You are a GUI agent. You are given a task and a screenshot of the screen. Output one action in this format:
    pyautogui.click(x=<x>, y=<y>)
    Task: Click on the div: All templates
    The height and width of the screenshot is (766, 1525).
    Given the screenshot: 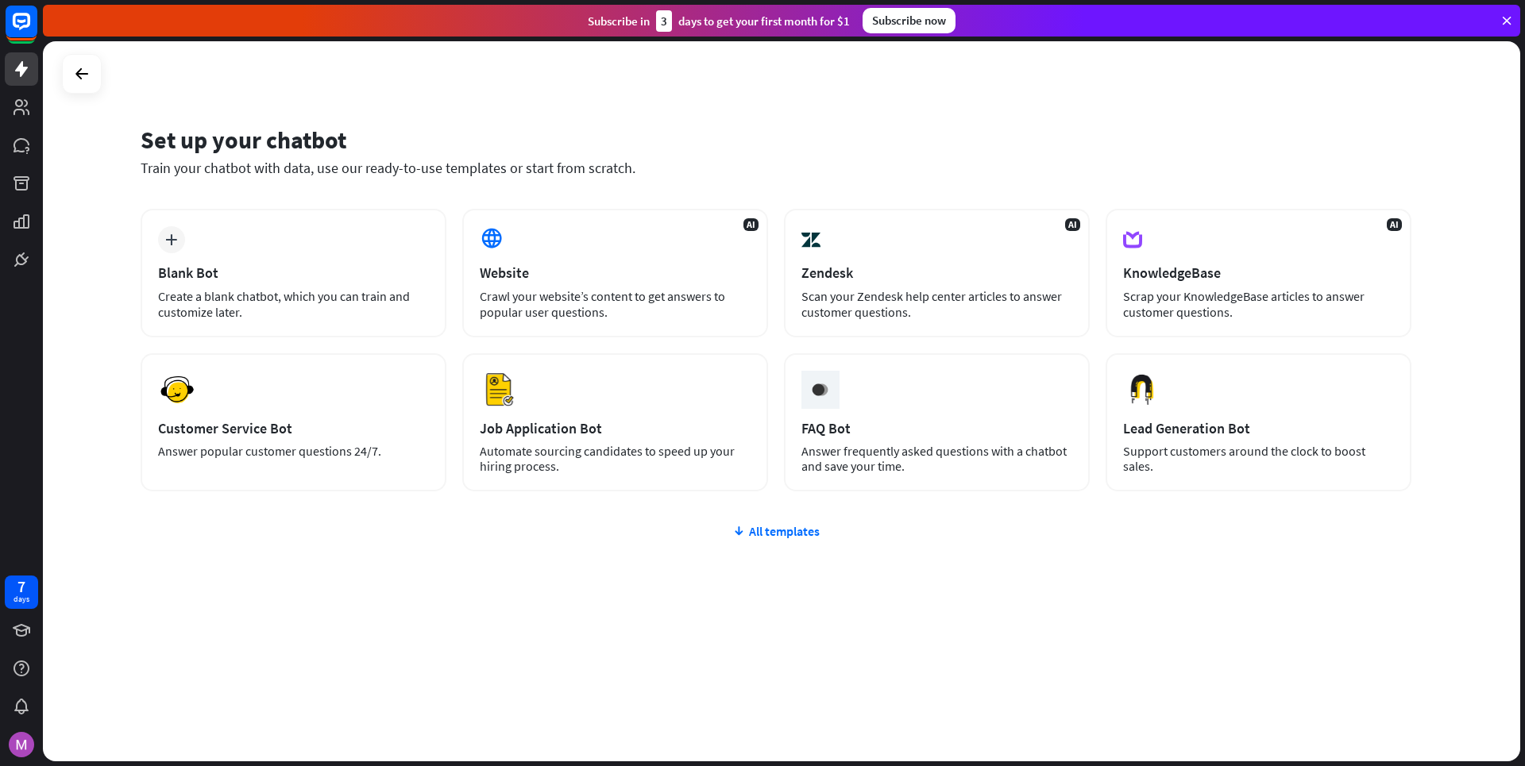 What is the action you would take?
    pyautogui.click(x=776, y=531)
    